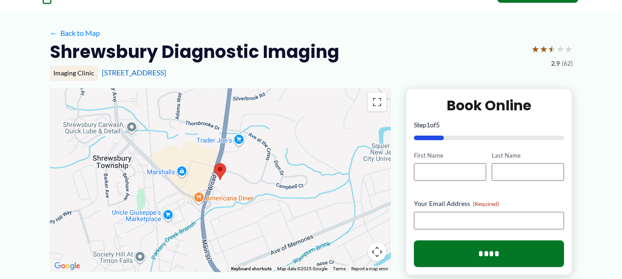 The image size is (622, 279). I want to click on label: Your Email Address, so click(489, 204).